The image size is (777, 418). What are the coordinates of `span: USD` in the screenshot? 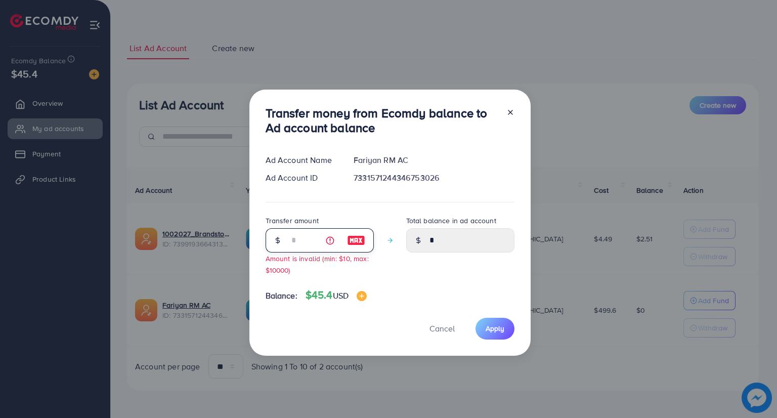 It's located at (340, 295).